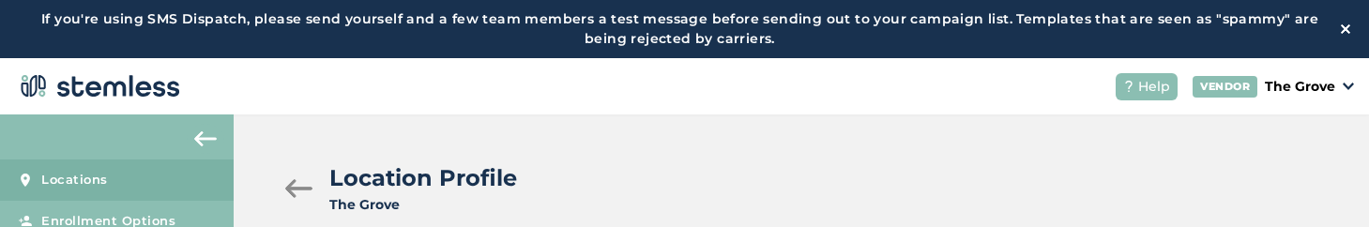 Image resolution: width=1369 pixels, height=227 pixels. What do you see at coordinates (423, 205) in the screenshot?
I see `div: The Grove` at bounding box center [423, 205].